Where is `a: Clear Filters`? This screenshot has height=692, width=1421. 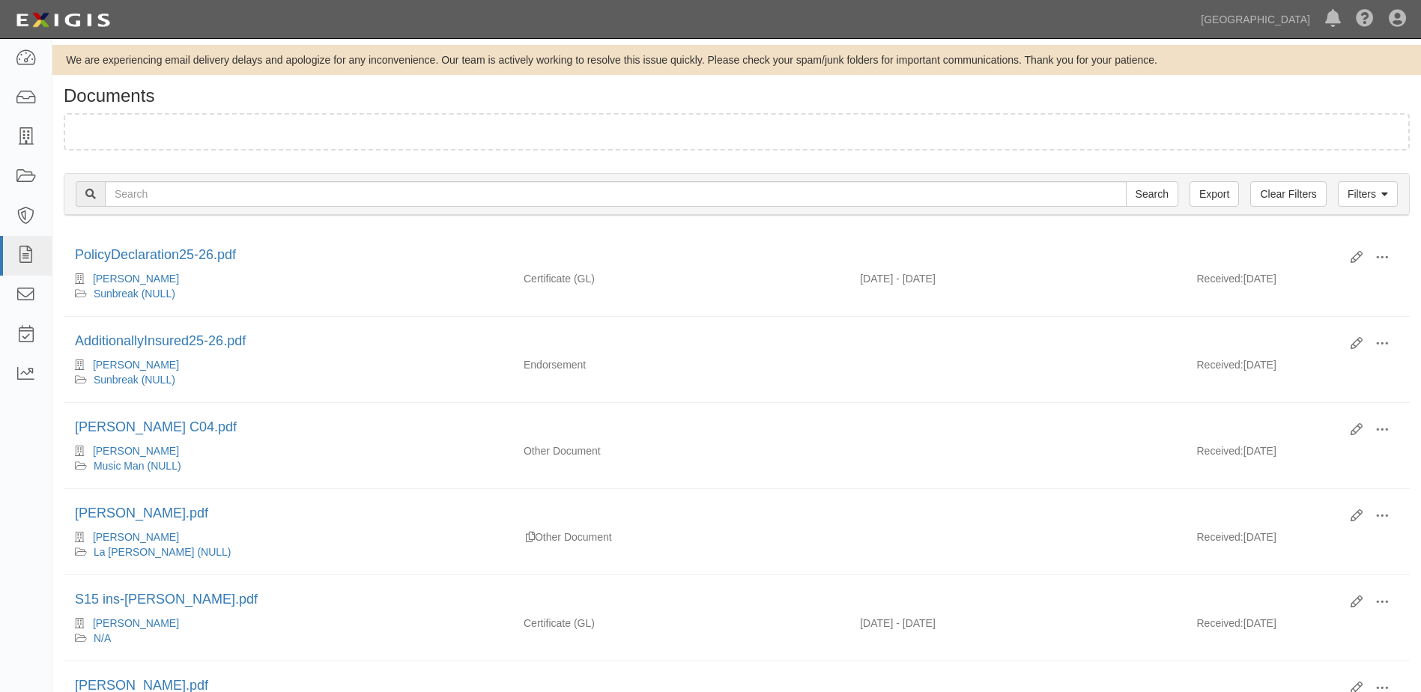 a: Clear Filters is located at coordinates (1287, 194).